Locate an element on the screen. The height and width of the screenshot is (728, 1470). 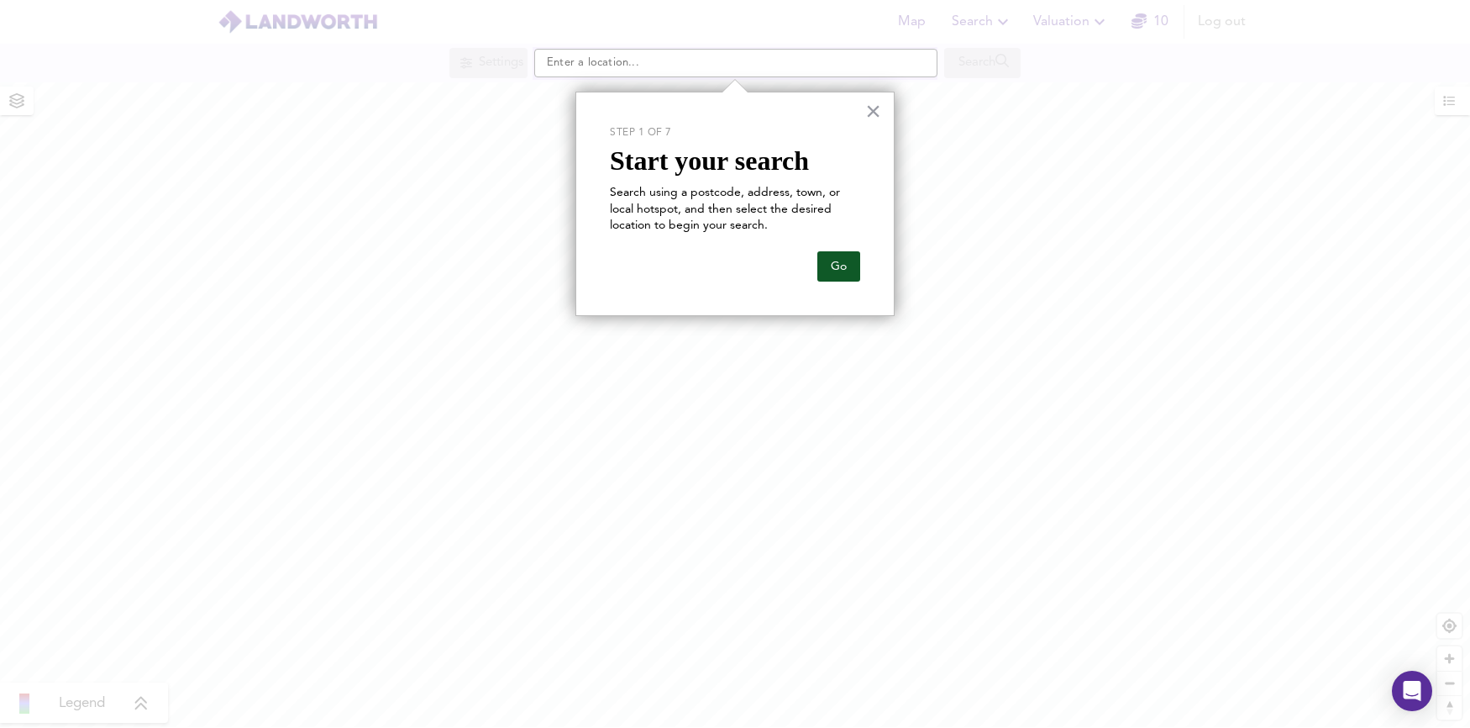
input: Enter a location... is located at coordinates (736, 63).